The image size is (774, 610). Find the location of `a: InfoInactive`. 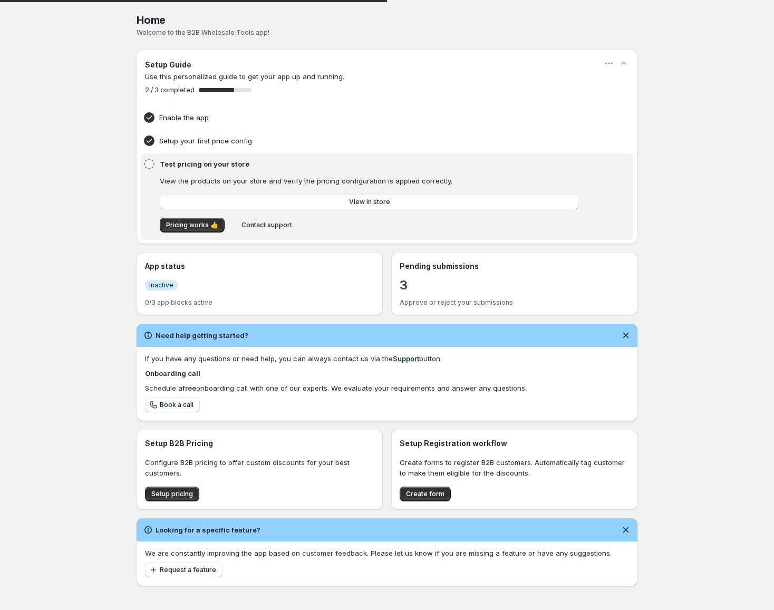

a: InfoInactive is located at coordinates (161, 285).